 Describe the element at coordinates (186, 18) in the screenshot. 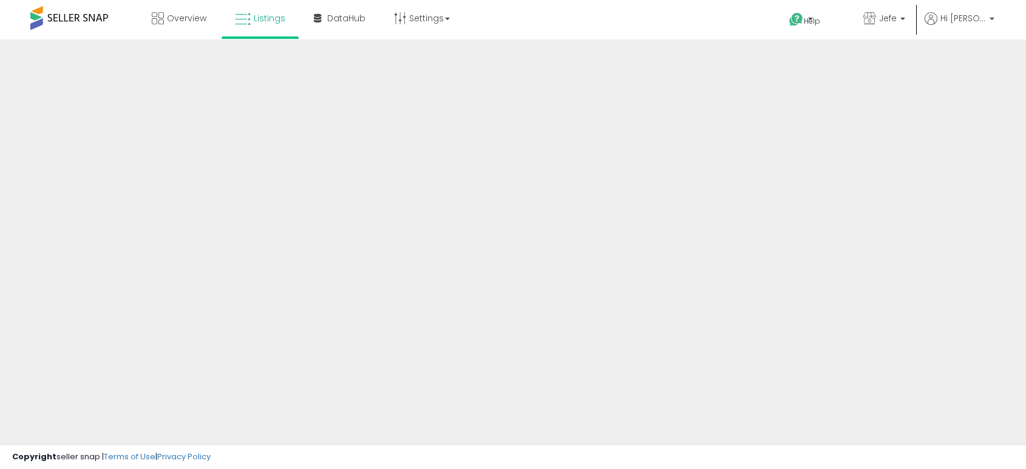

I see `span: Overview` at that location.